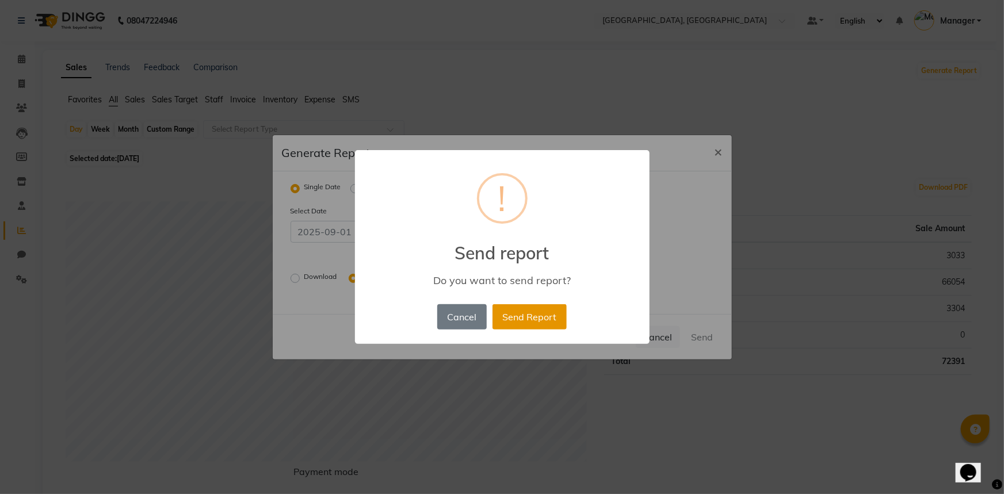 Image resolution: width=1004 pixels, height=494 pixels. I want to click on button: Cancel, so click(462, 317).